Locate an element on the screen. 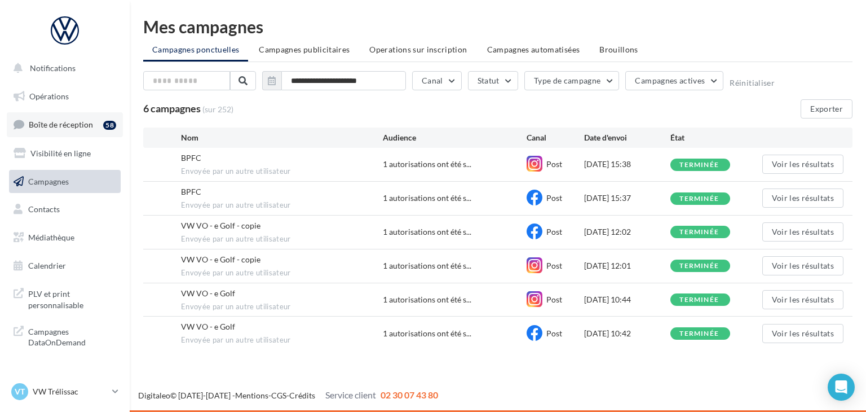  button: Campagnes actives is located at coordinates (675, 81).